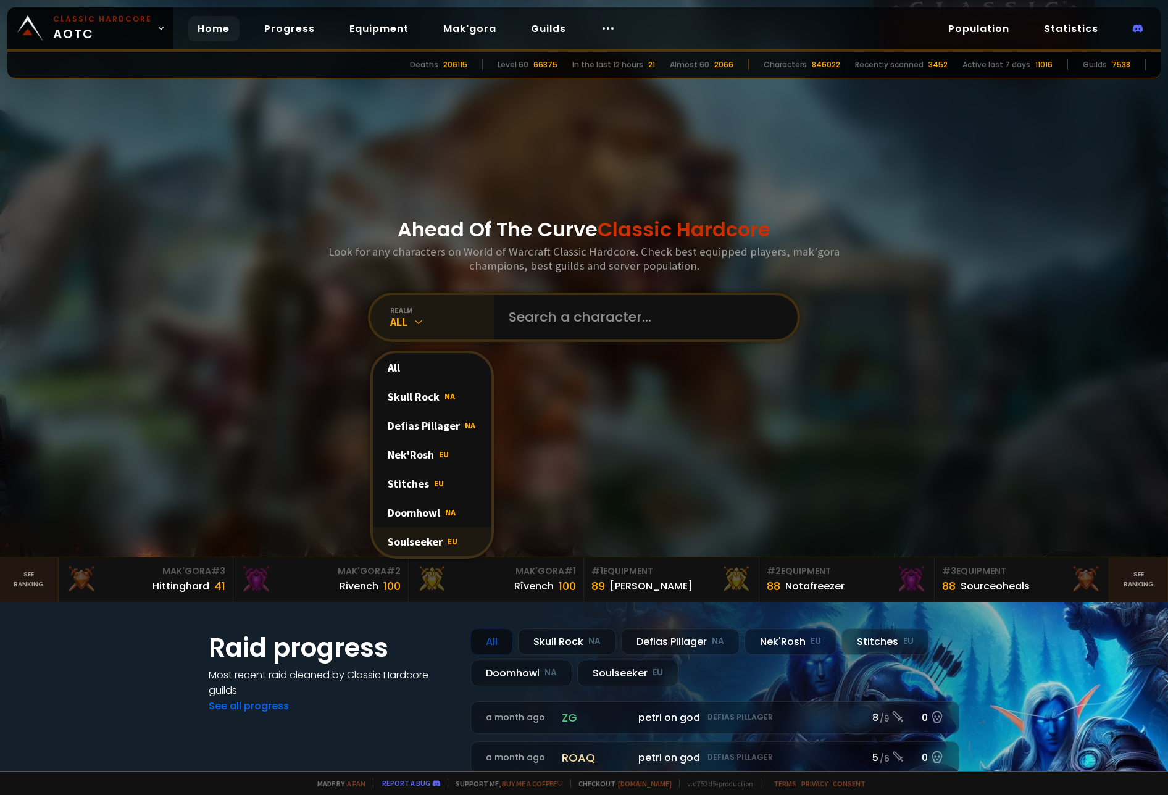 Image resolution: width=1168 pixels, height=795 pixels. Describe the element at coordinates (607, 65) in the screenshot. I see `div: In the last 12 hours` at that location.